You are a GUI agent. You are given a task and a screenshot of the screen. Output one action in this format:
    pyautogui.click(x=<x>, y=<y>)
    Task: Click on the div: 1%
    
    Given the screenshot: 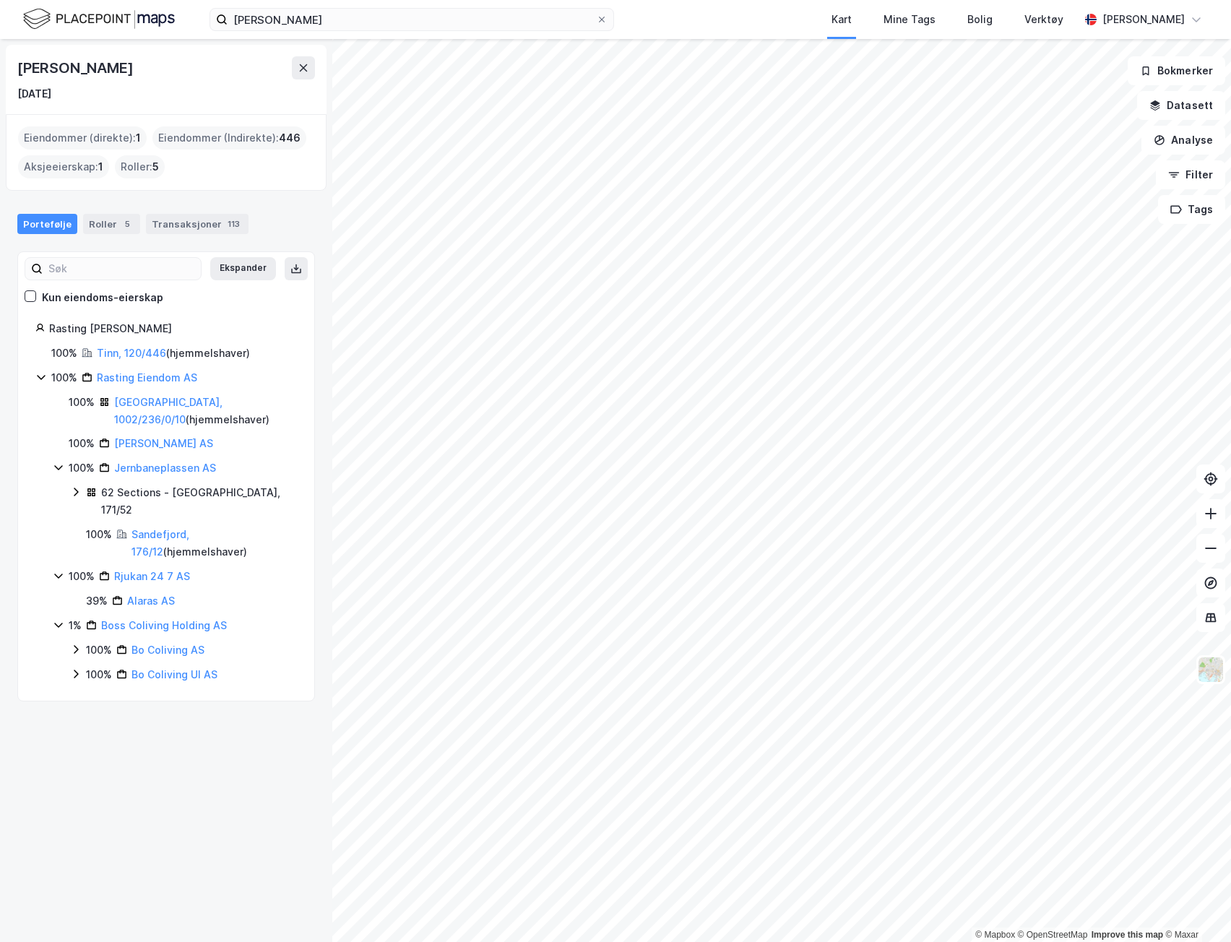 What is the action you would take?
    pyautogui.click(x=75, y=626)
    